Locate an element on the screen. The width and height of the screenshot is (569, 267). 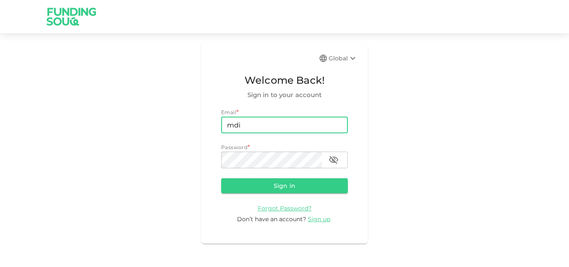
span: Don’t have an account? is located at coordinates (272, 219).